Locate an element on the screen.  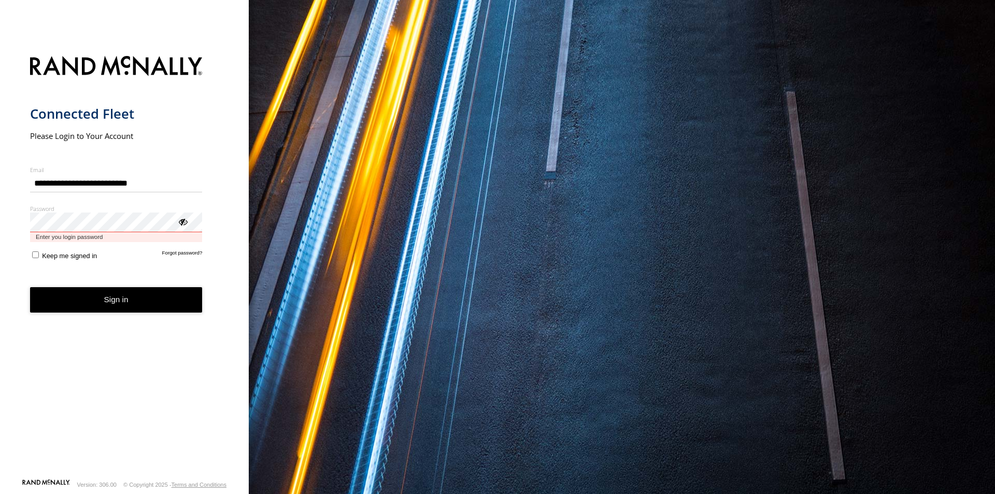
label: Password is located at coordinates (116, 208).